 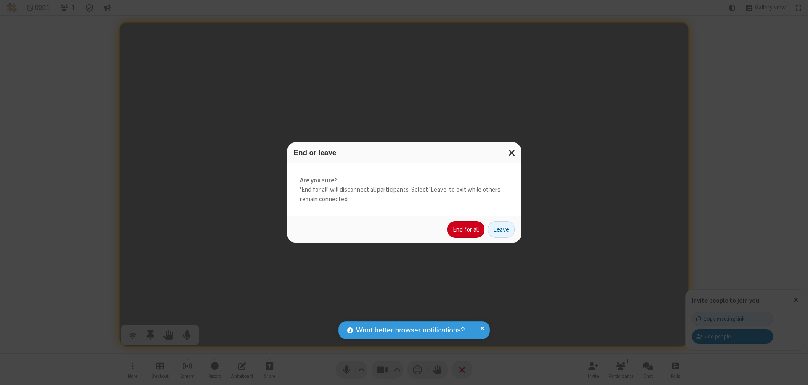 What do you see at coordinates (404, 181) in the screenshot?
I see `strong: Are you sure?` at bounding box center [404, 181].